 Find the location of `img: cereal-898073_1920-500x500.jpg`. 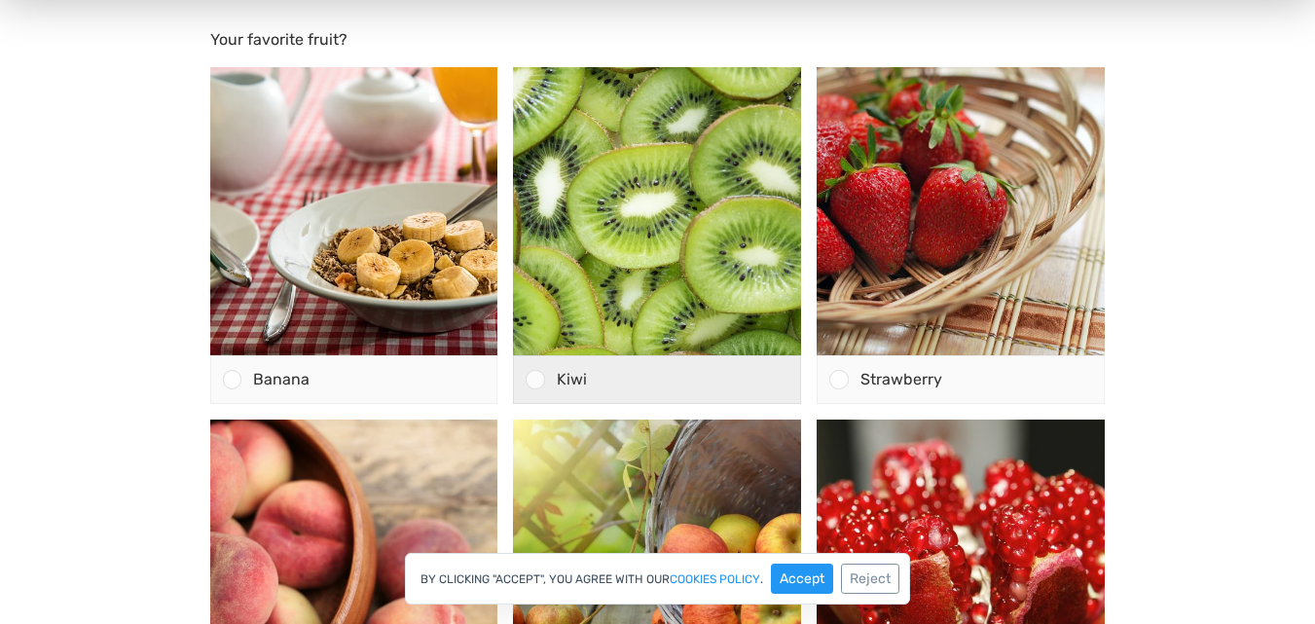

img: cereal-898073_1920-500x500.jpg is located at coordinates (354, 222).